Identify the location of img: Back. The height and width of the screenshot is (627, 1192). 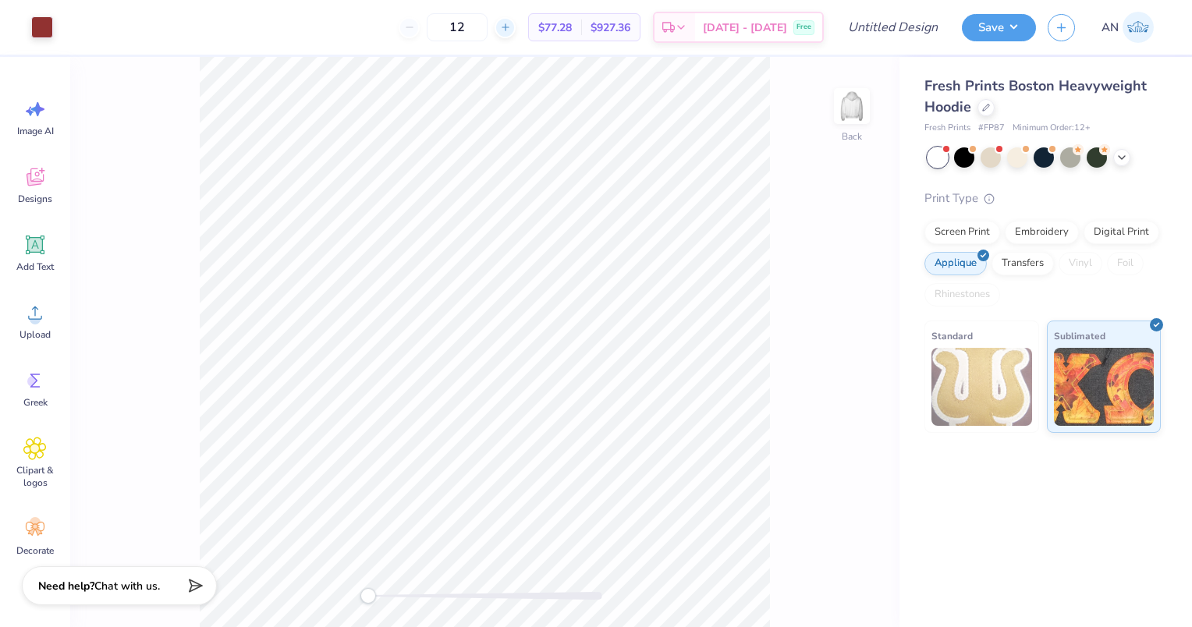
(852, 106).